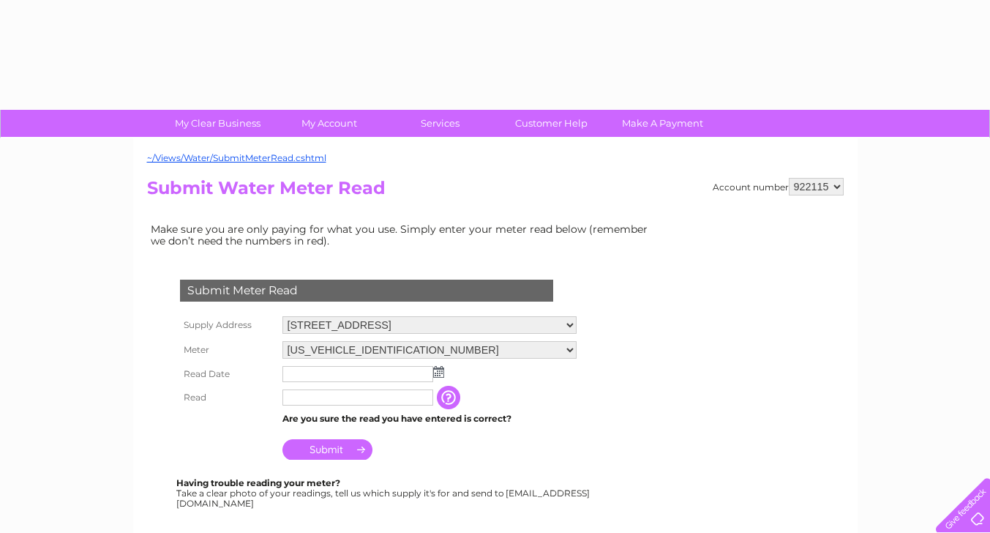 This screenshot has width=990, height=533. Describe the element at coordinates (228, 374) in the screenshot. I see `th: Read Date` at that location.